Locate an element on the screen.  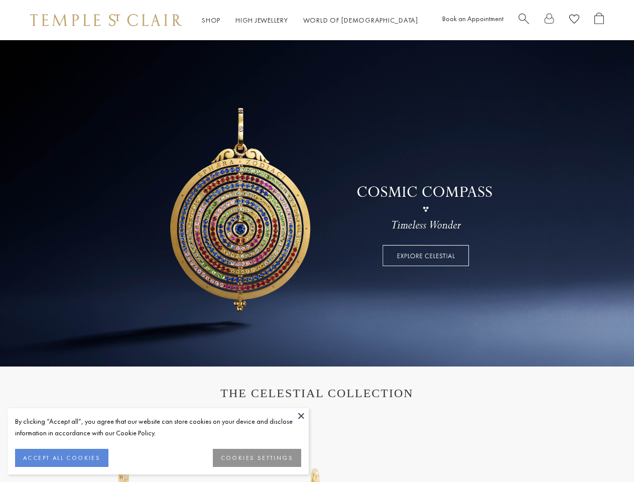
nav: Main navigation is located at coordinates (310, 20).